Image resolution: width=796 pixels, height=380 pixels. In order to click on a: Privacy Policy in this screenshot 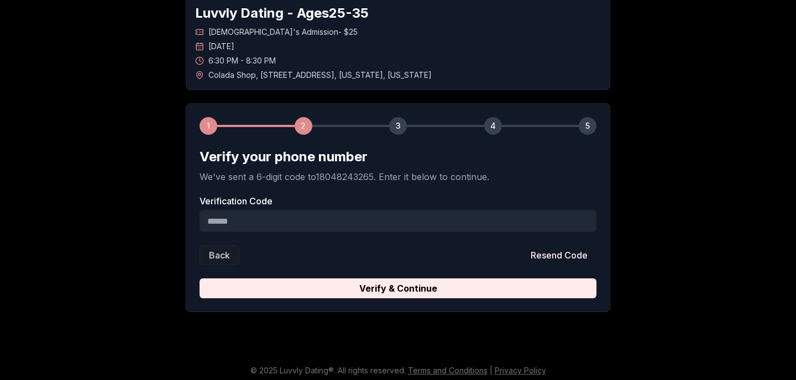, I will do `click(520, 370)`.